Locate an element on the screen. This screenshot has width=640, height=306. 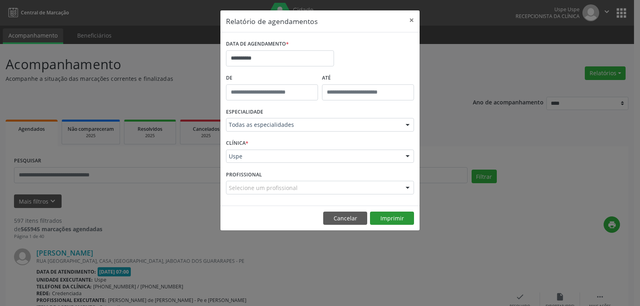
button: Imprimir is located at coordinates (392, 218).